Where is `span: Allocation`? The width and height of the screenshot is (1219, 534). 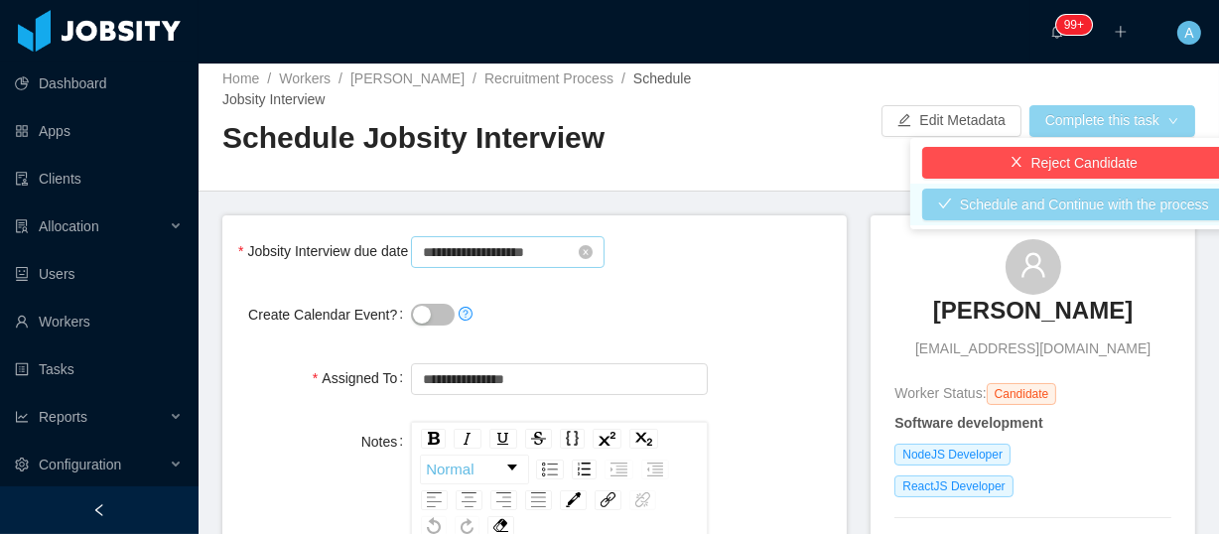
span: Allocation is located at coordinates (69, 226).